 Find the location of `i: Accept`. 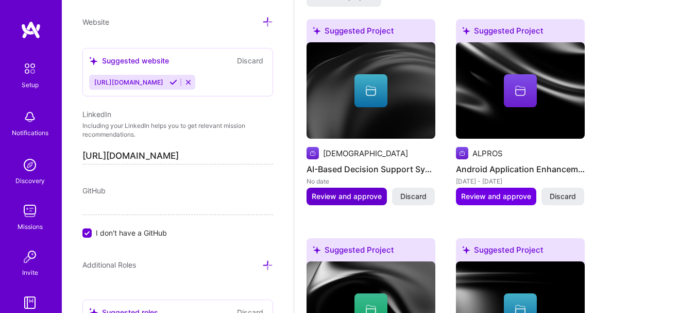

i: Accept is located at coordinates (173, 82).